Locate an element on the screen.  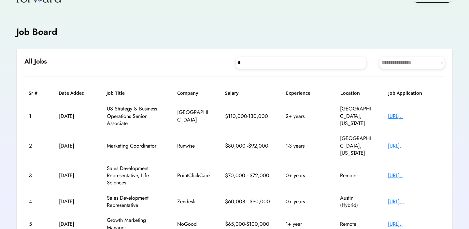
div: Sales Development Representative, Life Sciences is located at coordinates (135, 176).